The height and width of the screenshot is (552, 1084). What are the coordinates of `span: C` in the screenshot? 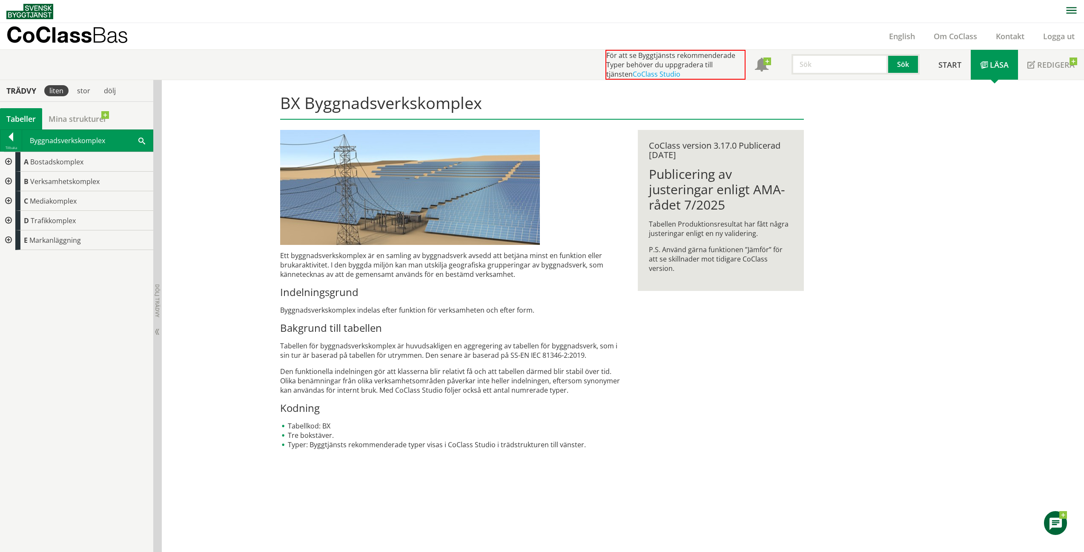 It's located at (26, 201).